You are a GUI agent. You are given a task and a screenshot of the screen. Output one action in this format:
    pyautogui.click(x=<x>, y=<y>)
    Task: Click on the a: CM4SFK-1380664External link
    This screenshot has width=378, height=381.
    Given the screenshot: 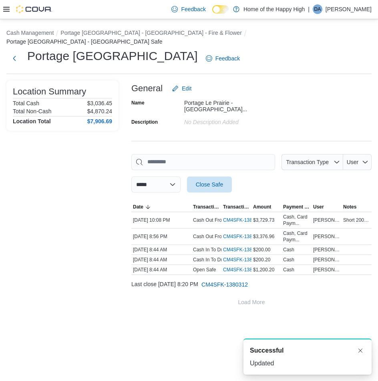 What is the action you would take?
    pyautogui.click(x=246, y=270)
    